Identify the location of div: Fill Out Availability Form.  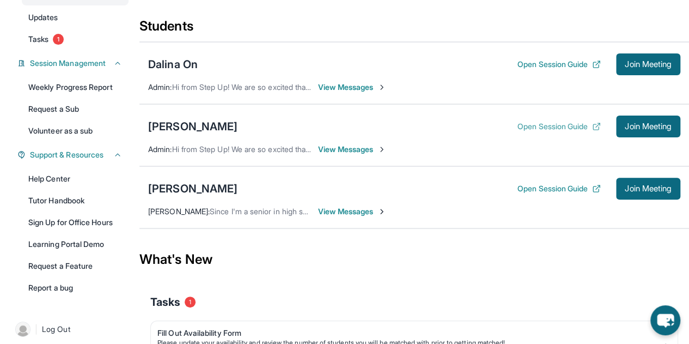
(410, 333).